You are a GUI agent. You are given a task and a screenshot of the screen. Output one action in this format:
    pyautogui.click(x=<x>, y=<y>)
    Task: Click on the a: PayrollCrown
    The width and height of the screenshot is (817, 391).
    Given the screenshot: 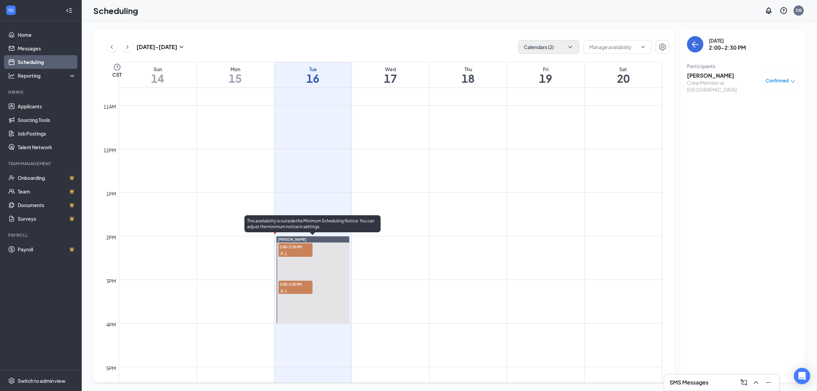 What is the action you would take?
    pyautogui.click(x=47, y=249)
    